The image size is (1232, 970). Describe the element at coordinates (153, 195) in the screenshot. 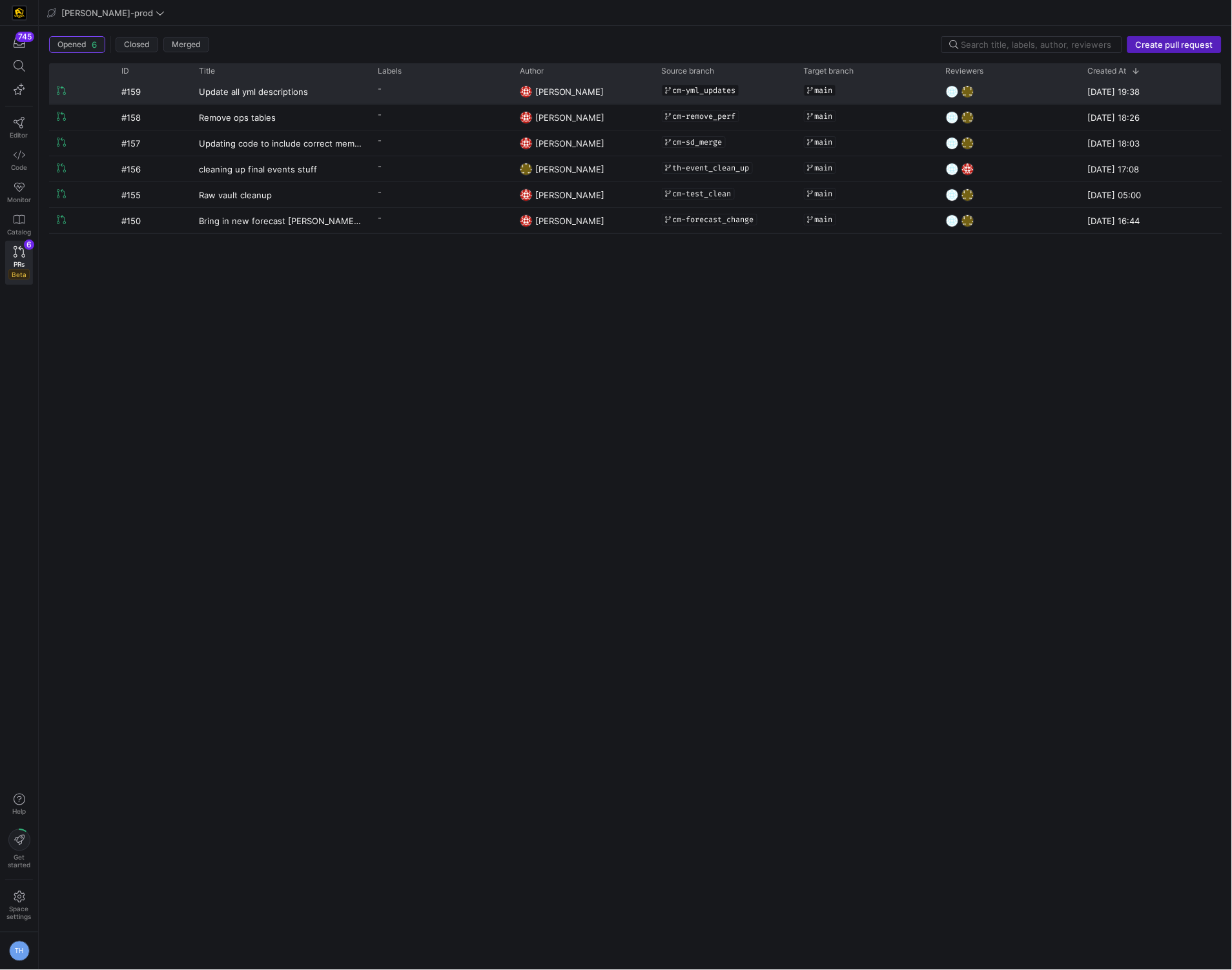

I see `div: #155` at that location.